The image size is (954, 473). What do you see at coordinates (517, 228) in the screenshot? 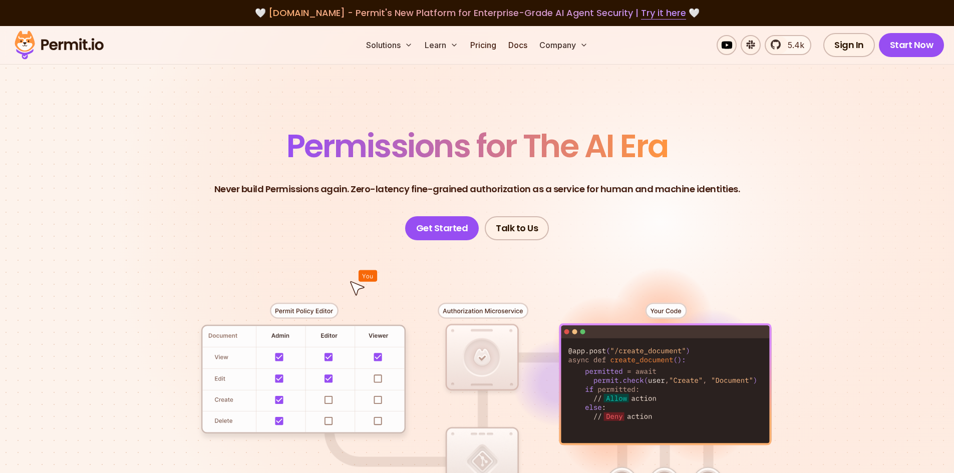
I see `a: Talk to Us` at bounding box center [517, 228].